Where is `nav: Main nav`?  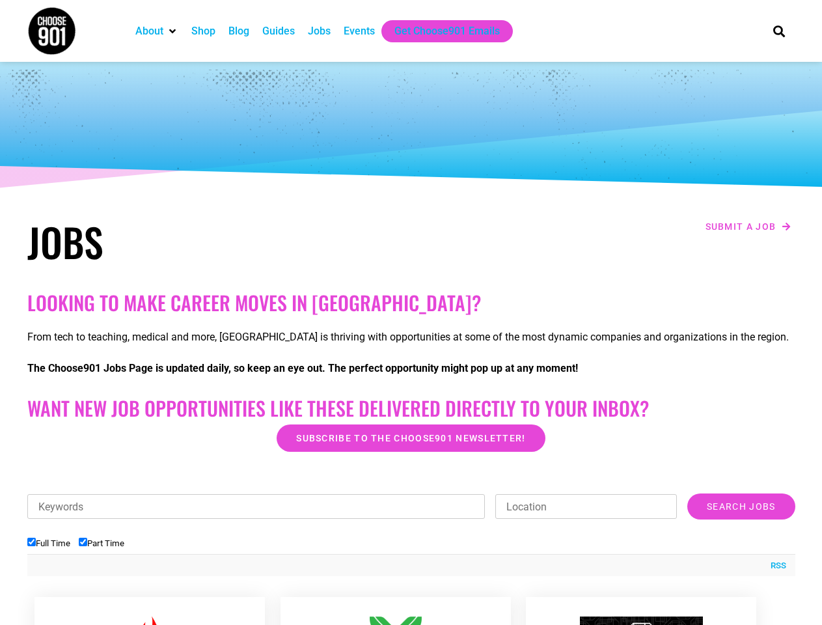
nav: Main nav is located at coordinates (440, 31).